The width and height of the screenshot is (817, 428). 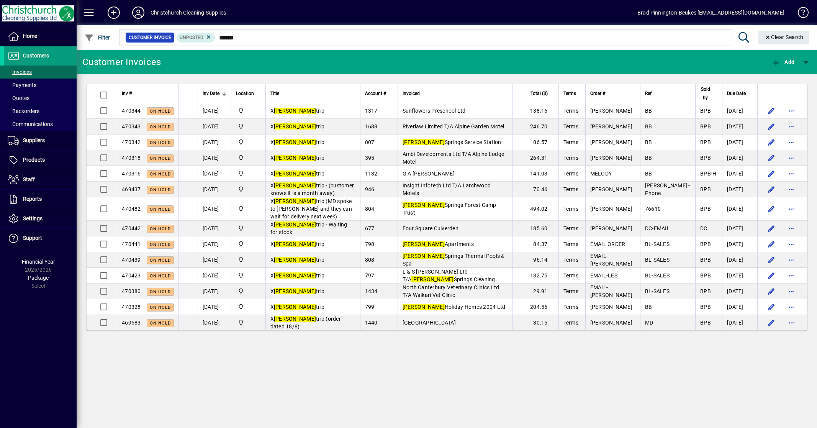 What do you see at coordinates (131, 189) in the screenshot?
I see `span: 469437` at bounding box center [131, 189].